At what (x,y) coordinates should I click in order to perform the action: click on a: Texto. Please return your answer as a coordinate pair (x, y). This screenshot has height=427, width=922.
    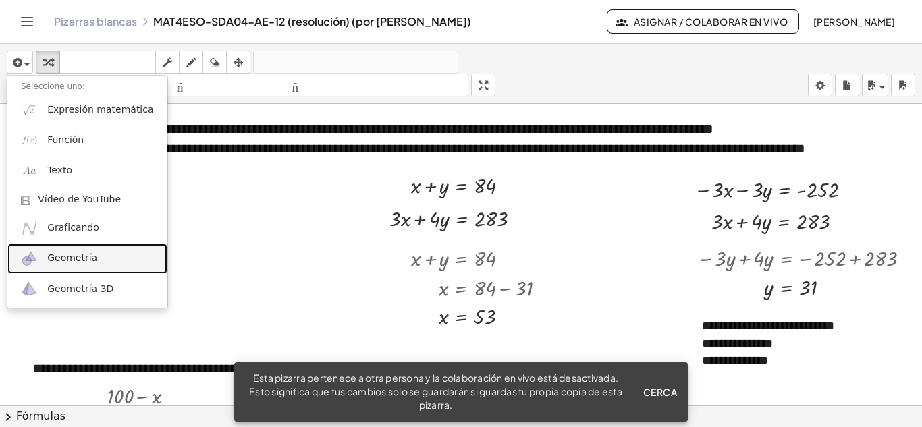
    Looking at the image, I should click on (87, 171).